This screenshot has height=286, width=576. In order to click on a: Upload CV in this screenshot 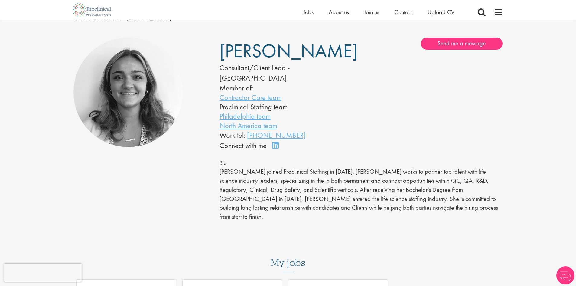, I will do `click(441, 12)`.